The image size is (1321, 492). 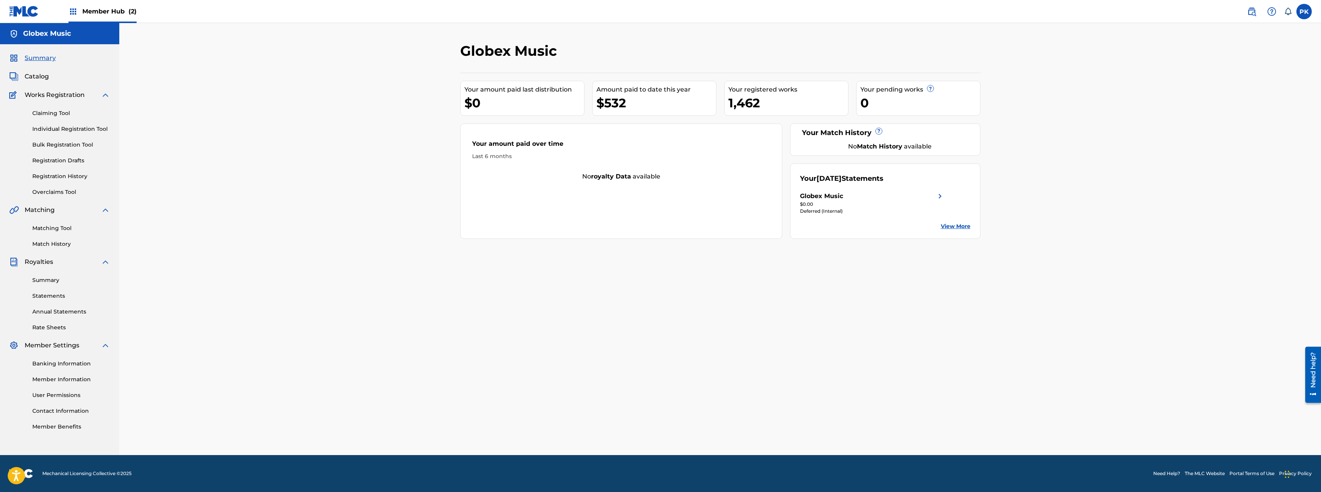 What do you see at coordinates (1304, 12) in the screenshot?
I see `div: User Menu` at bounding box center [1304, 12].